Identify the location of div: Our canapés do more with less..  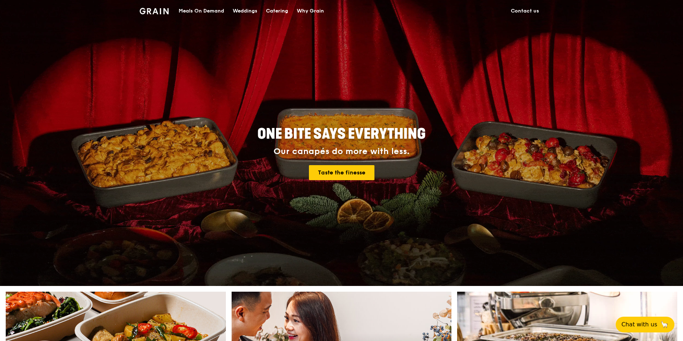
(341, 152).